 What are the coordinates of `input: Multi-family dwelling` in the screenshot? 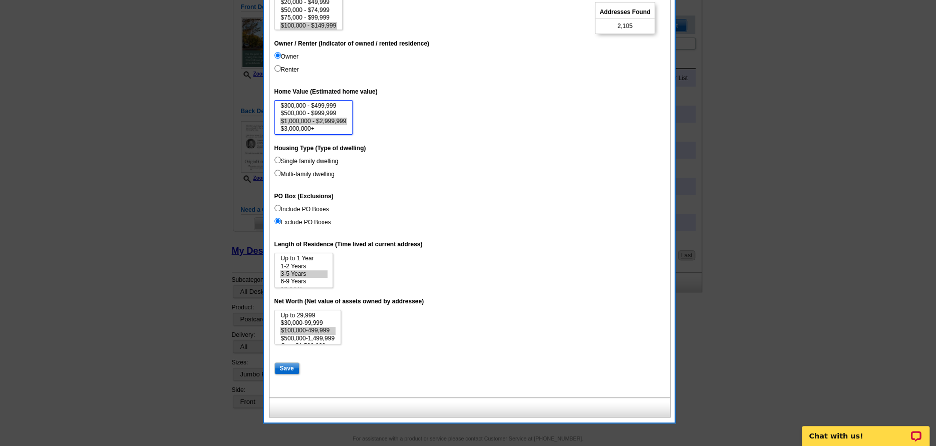 It's located at (277, 173).